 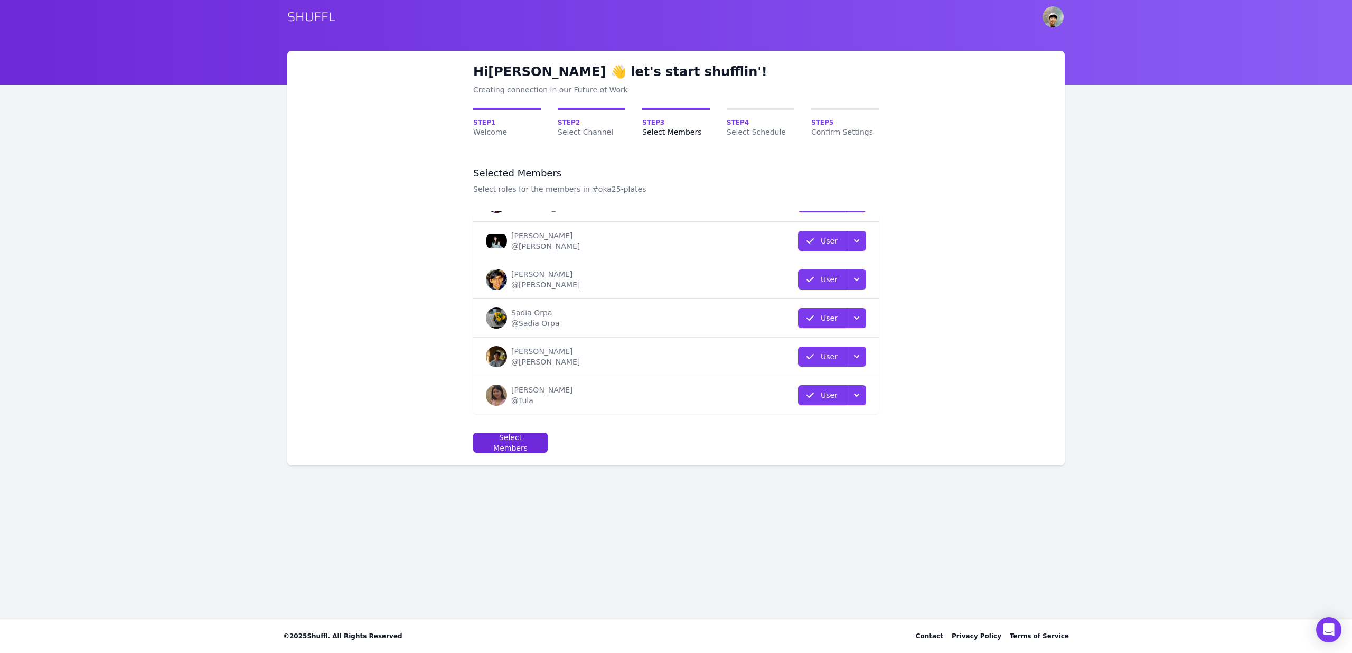 I want to click on a: SHUFFL, so click(x=311, y=17).